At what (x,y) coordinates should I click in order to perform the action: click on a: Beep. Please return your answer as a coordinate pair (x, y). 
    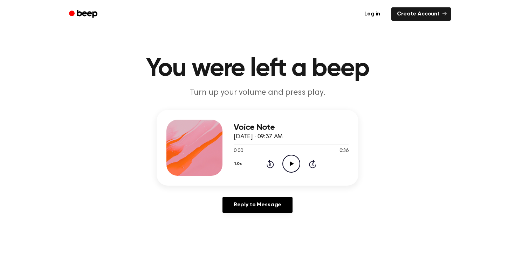
    Looking at the image, I should click on (84, 14).